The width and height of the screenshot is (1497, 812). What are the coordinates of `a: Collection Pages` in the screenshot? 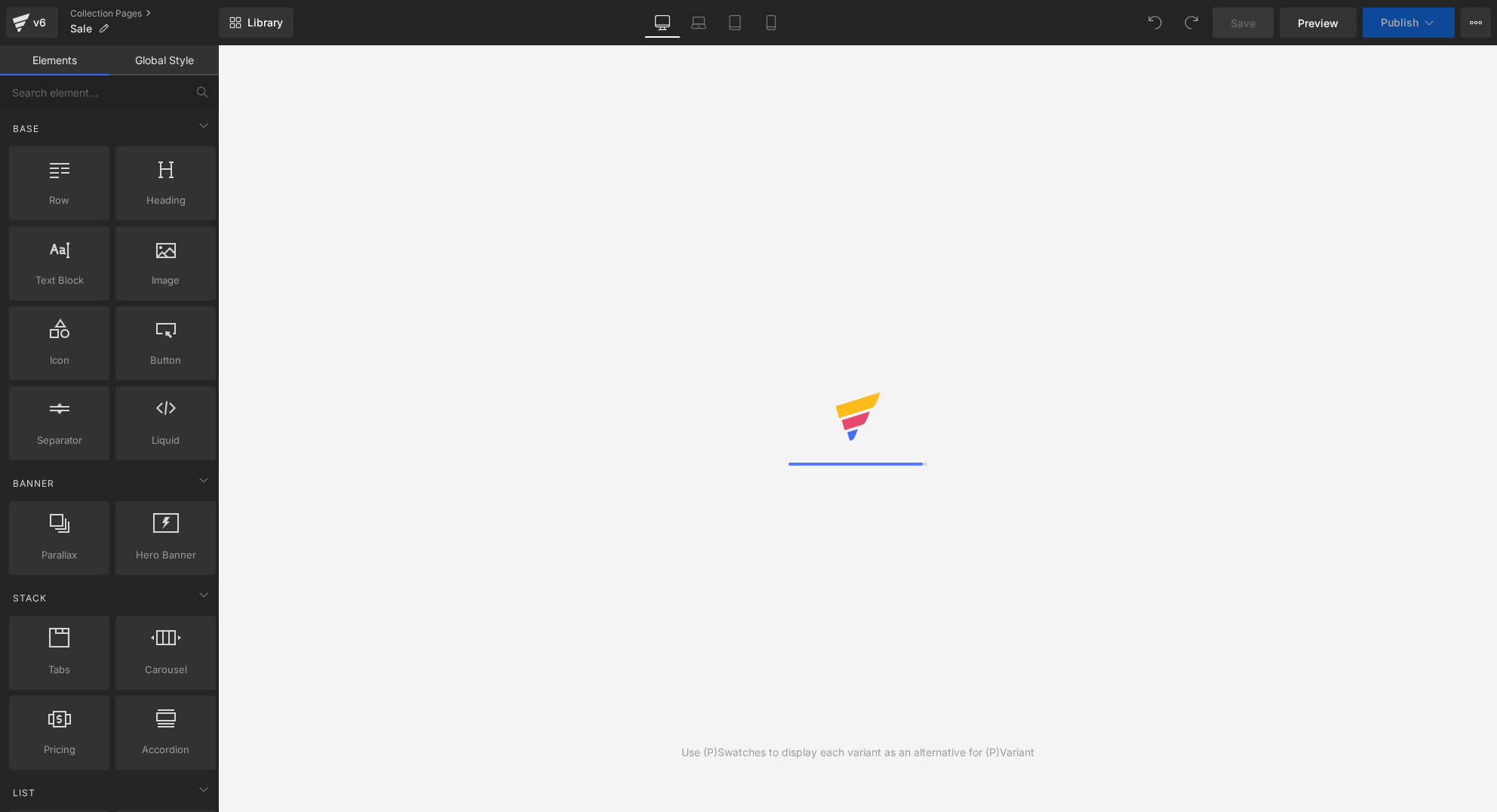 It's located at (145, 14).